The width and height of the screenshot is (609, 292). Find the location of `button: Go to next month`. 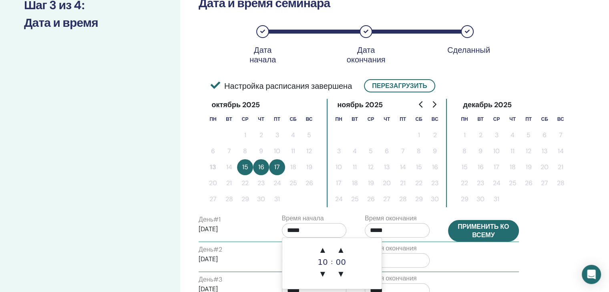

button: Go to next month is located at coordinates (434, 105).